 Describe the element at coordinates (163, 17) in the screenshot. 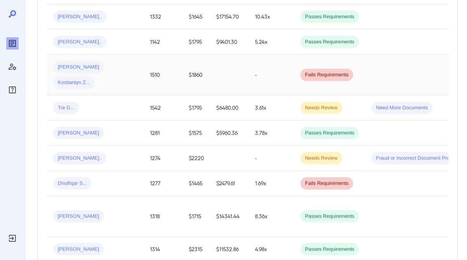

I see `td: 1332` at that location.